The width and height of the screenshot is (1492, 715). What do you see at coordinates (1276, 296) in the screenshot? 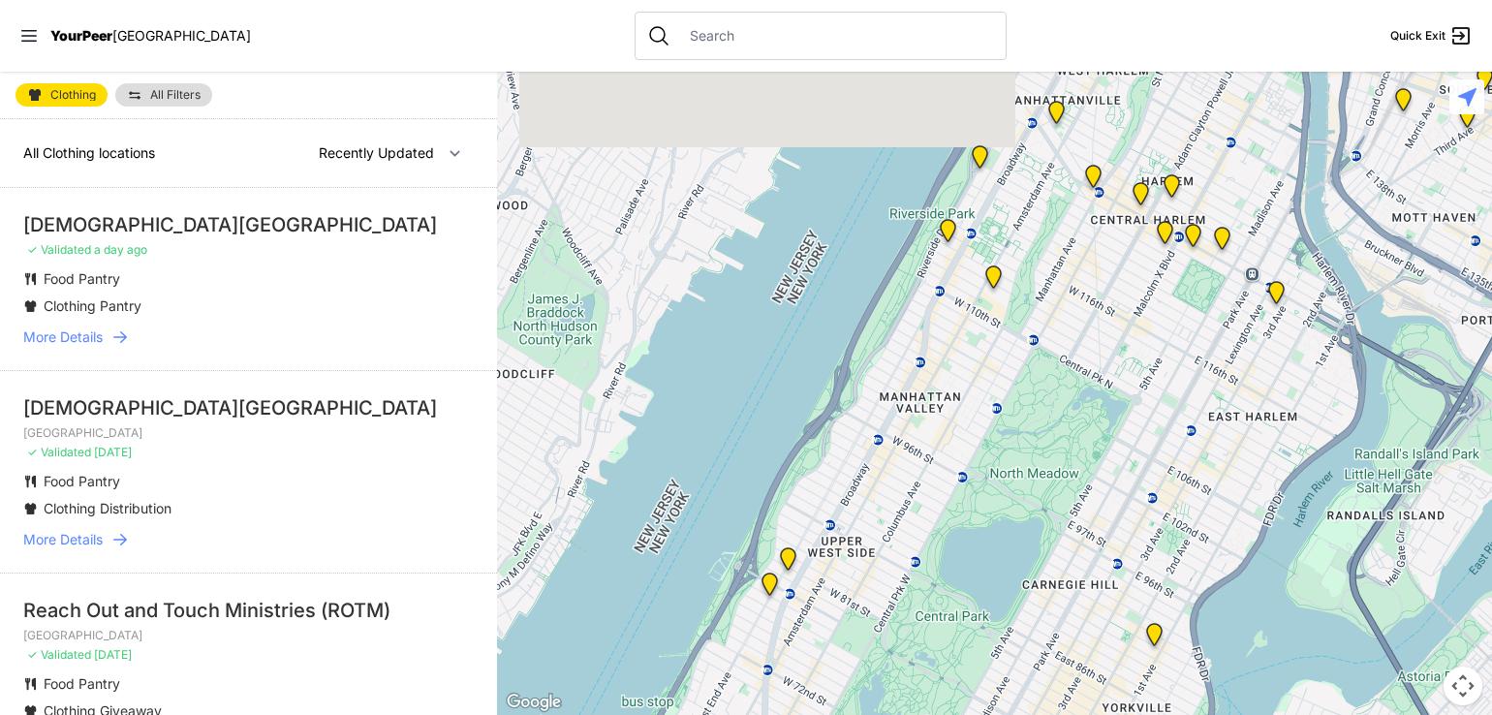
I see `div: Main Location` at bounding box center [1276, 296].